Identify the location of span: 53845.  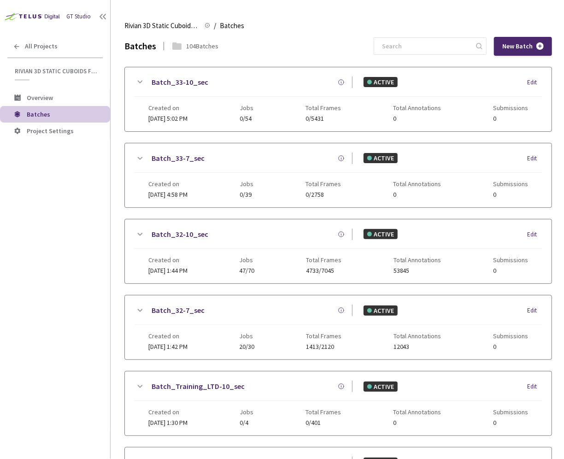
(418, 271).